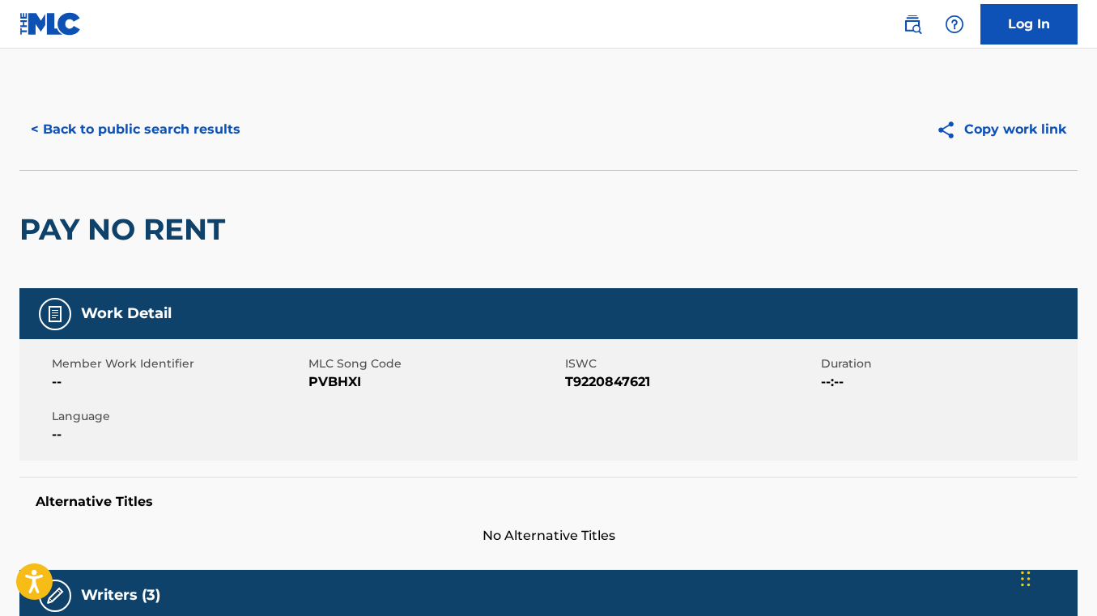 The width and height of the screenshot is (1097, 616). Describe the element at coordinates (954, 24) in the screenshot. I see `div: Help` at that location.